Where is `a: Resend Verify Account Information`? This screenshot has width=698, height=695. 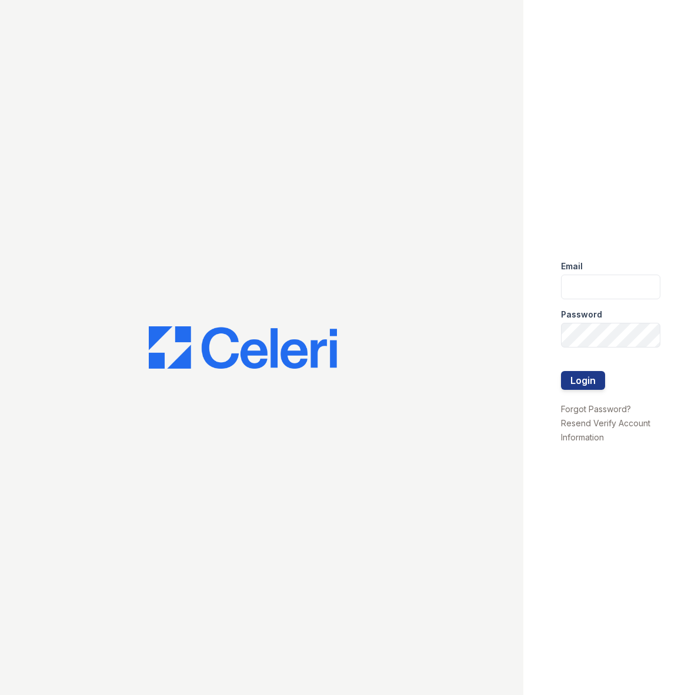 a: Resend Verify Account Information is located at coordinates (605, 430).